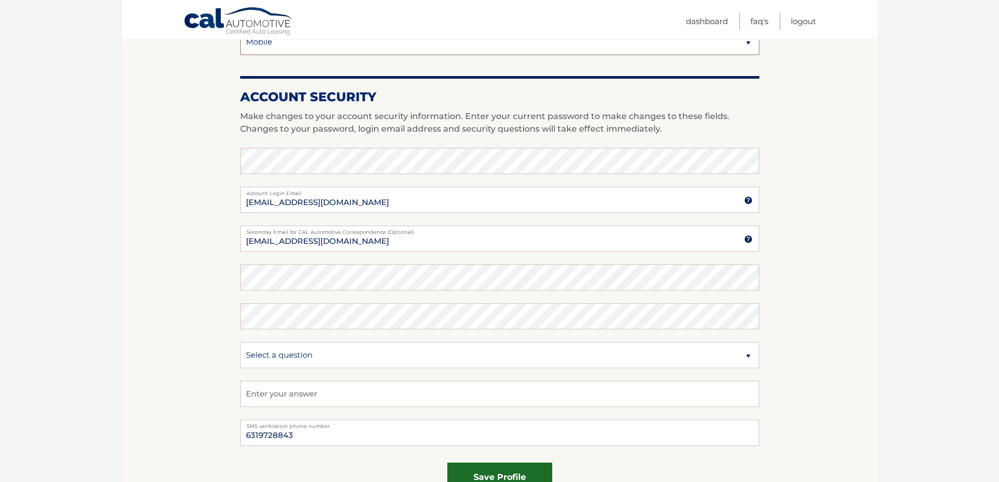 This screenshot has width=999, height=482. I want to click on a: Cal Automotive, so click(239, 22).